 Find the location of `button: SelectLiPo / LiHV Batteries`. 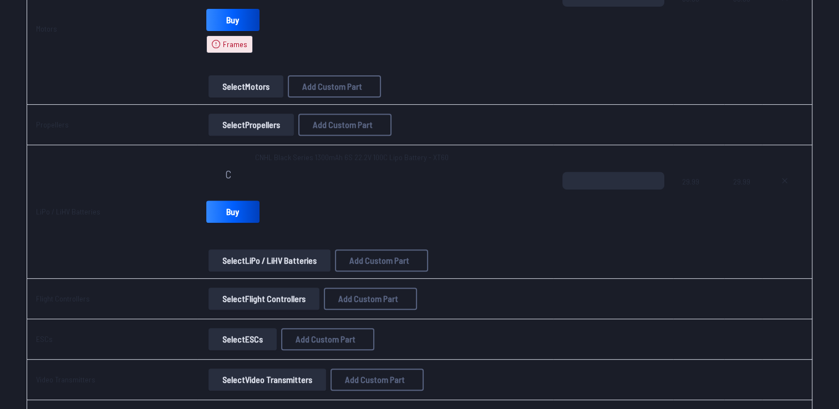

button: SelectLiPo / LiHV Batteries is located at coordinates (270, 261).